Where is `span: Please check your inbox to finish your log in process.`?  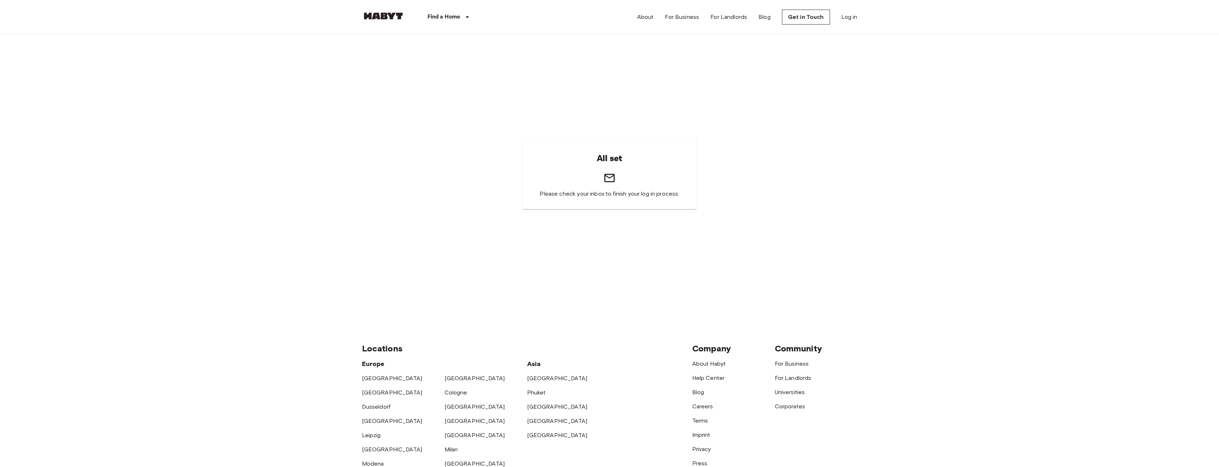 span: Please check your inbox to finish your log in process. is located at coordinates (609, 194).